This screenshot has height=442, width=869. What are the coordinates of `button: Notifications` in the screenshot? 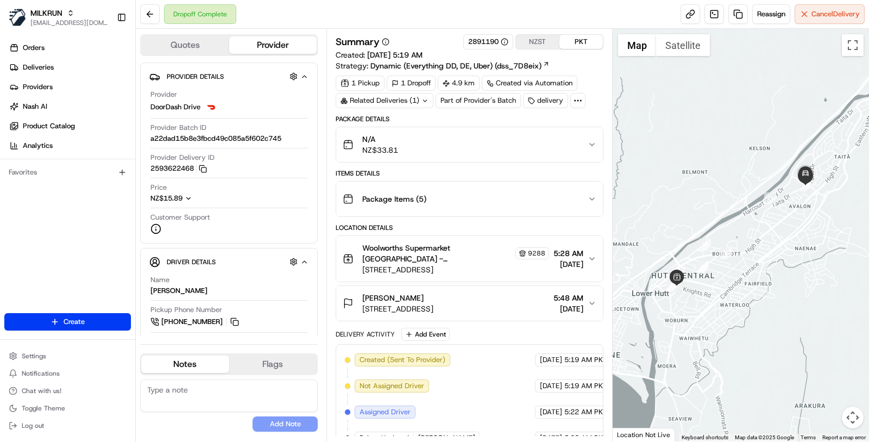 It's located at (67, 373).